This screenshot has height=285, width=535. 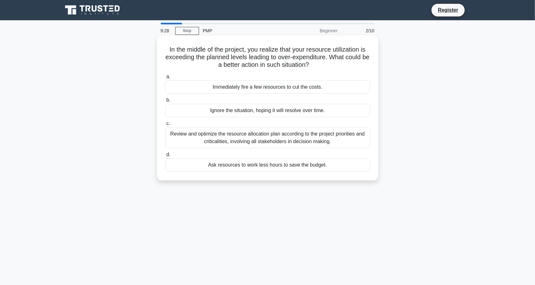 I want to click on span: c., so click(x=168, y=123).